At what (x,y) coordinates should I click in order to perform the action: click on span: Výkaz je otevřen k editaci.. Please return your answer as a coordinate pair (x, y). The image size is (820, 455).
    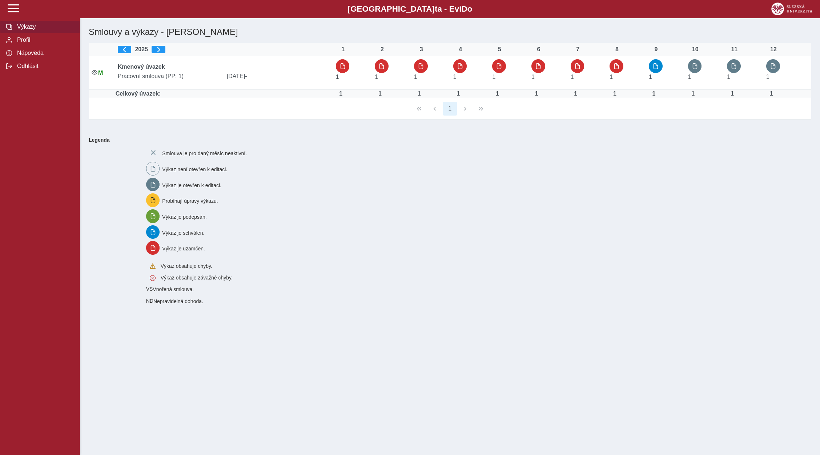
    Looking at the image, I should click on (192, 185).